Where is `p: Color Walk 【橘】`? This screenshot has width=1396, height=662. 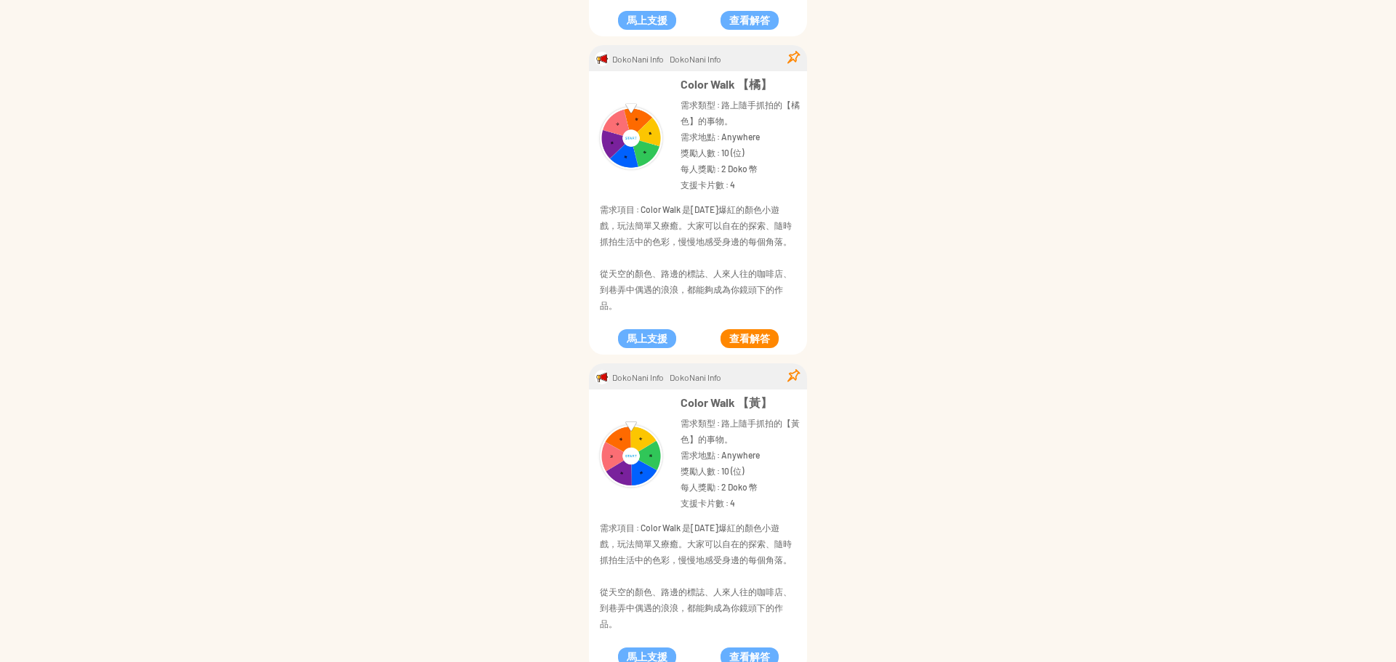 p: Color Walk 【橘】 is located at coordinates (740, 84).